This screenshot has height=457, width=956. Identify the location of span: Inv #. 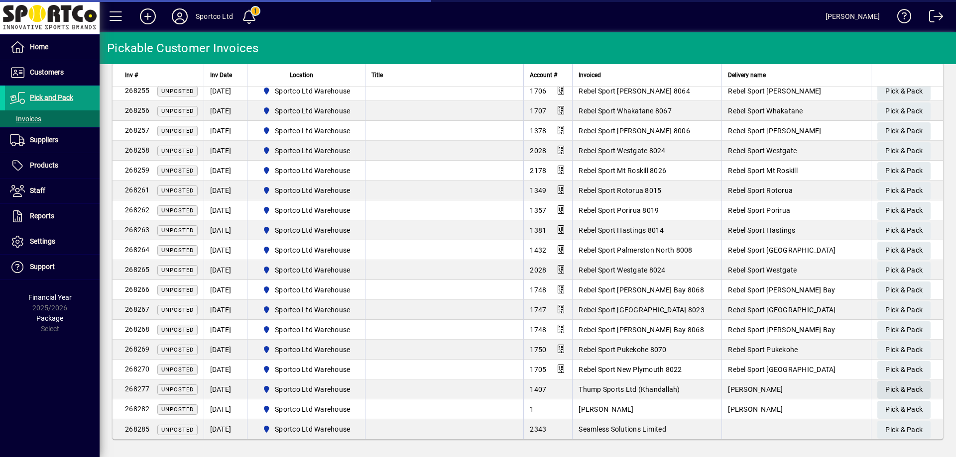
(131, 75).